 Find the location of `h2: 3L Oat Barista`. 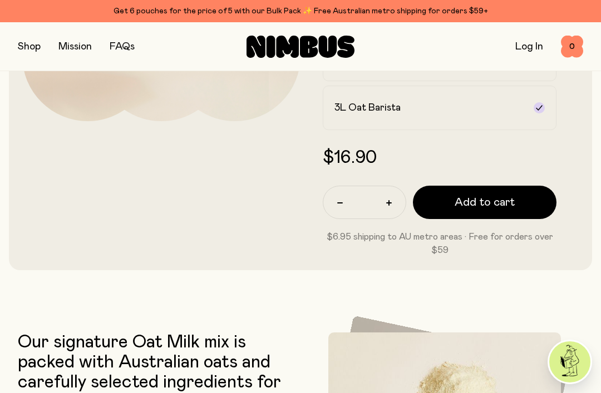

h2: 3L Oat Barista is located at coordinates (367, 108).